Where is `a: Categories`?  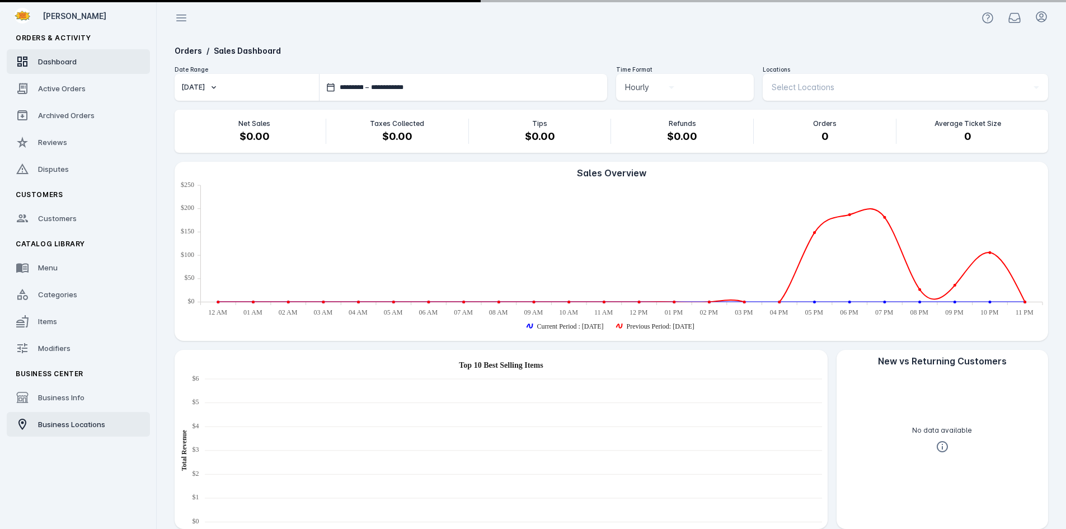 a: Categories is located at coordinates (78, 294).